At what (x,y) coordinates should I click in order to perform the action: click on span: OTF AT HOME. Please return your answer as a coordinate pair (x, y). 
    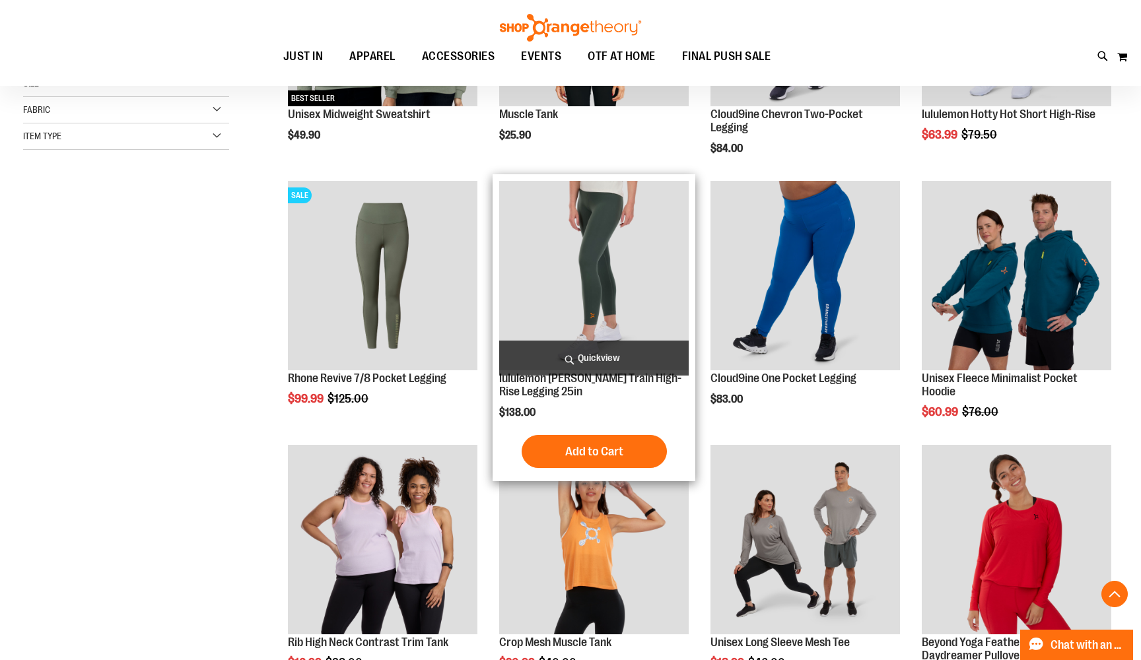
    Looking at the image, I should click on (621, 56).